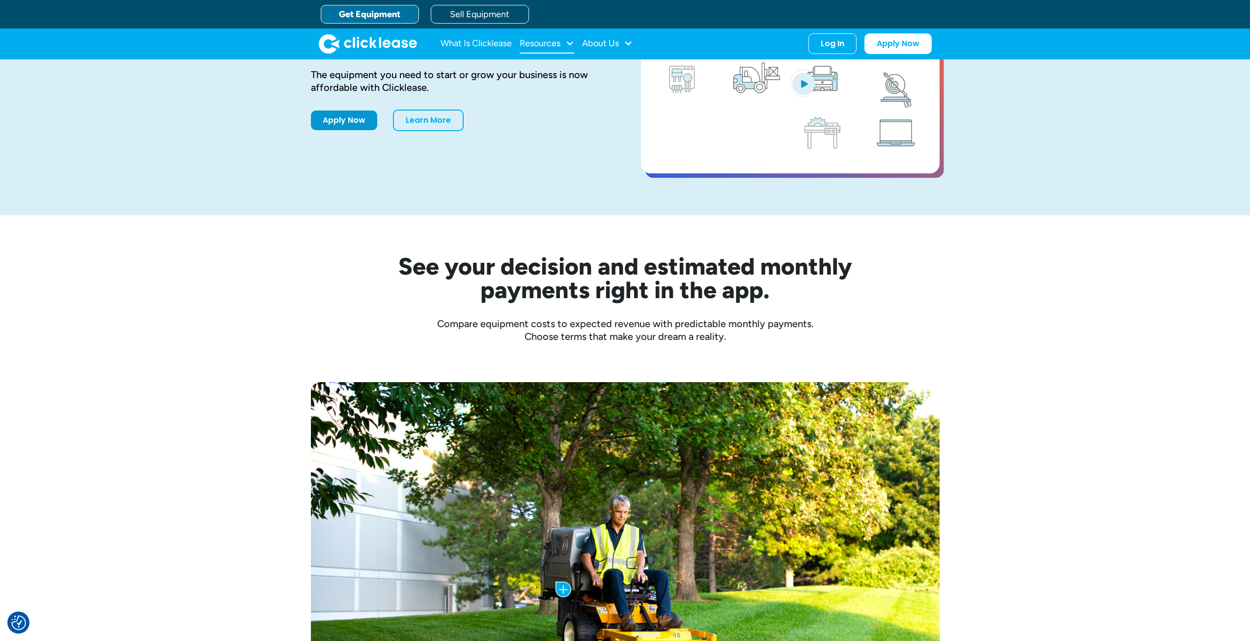  I want to click on img: Clicklease logo, so click(368, 44).